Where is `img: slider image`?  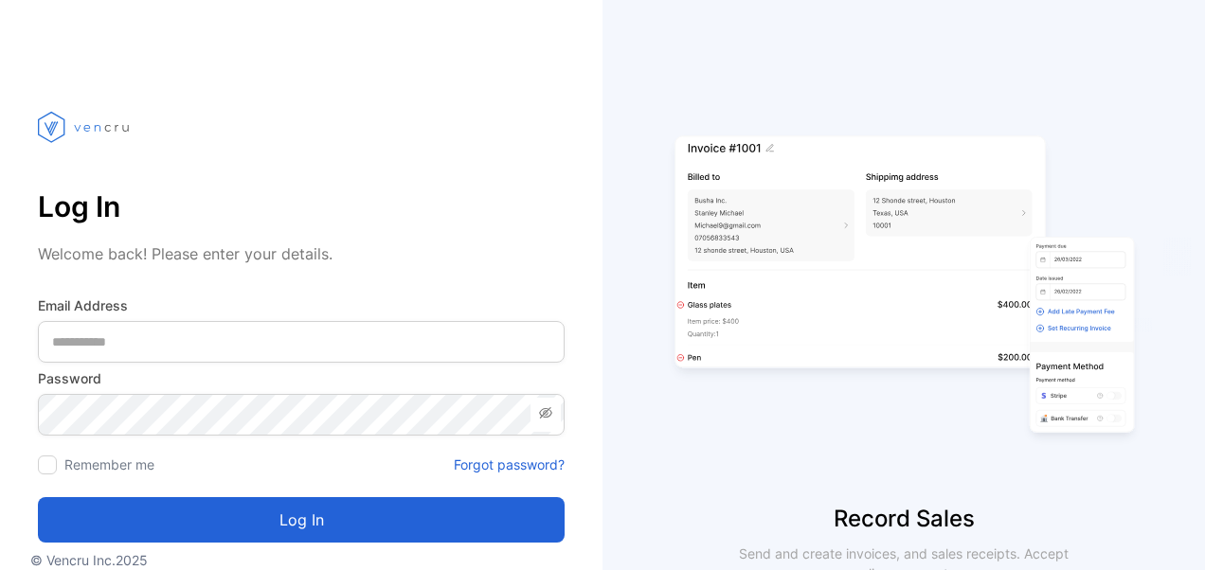 img: slider image is located at coordinates (904, 289).